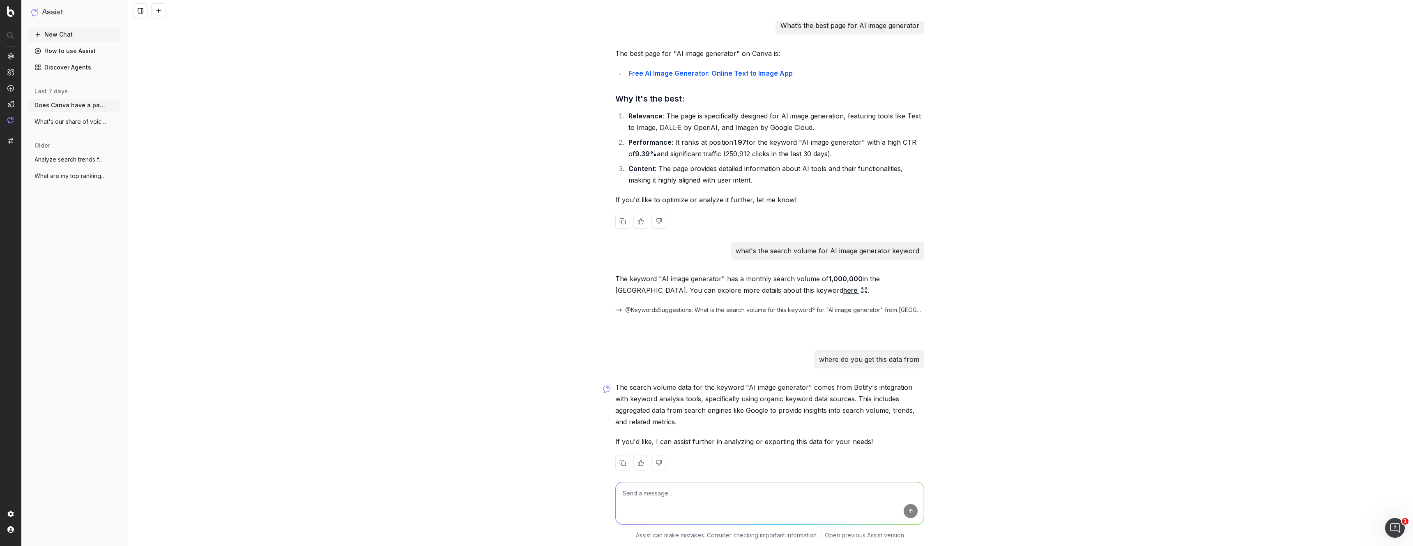 This screenshot has width=1413, height=546. I want to click on a: Open previous Assist version, so click(865, 535).